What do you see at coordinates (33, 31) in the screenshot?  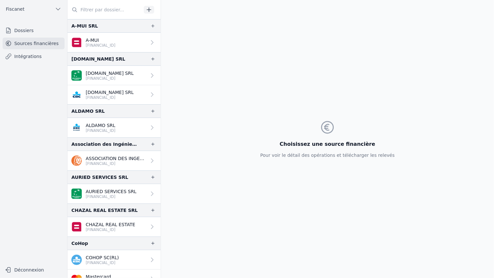 I see `a: Dossiers` at bounding box center [33, 31].